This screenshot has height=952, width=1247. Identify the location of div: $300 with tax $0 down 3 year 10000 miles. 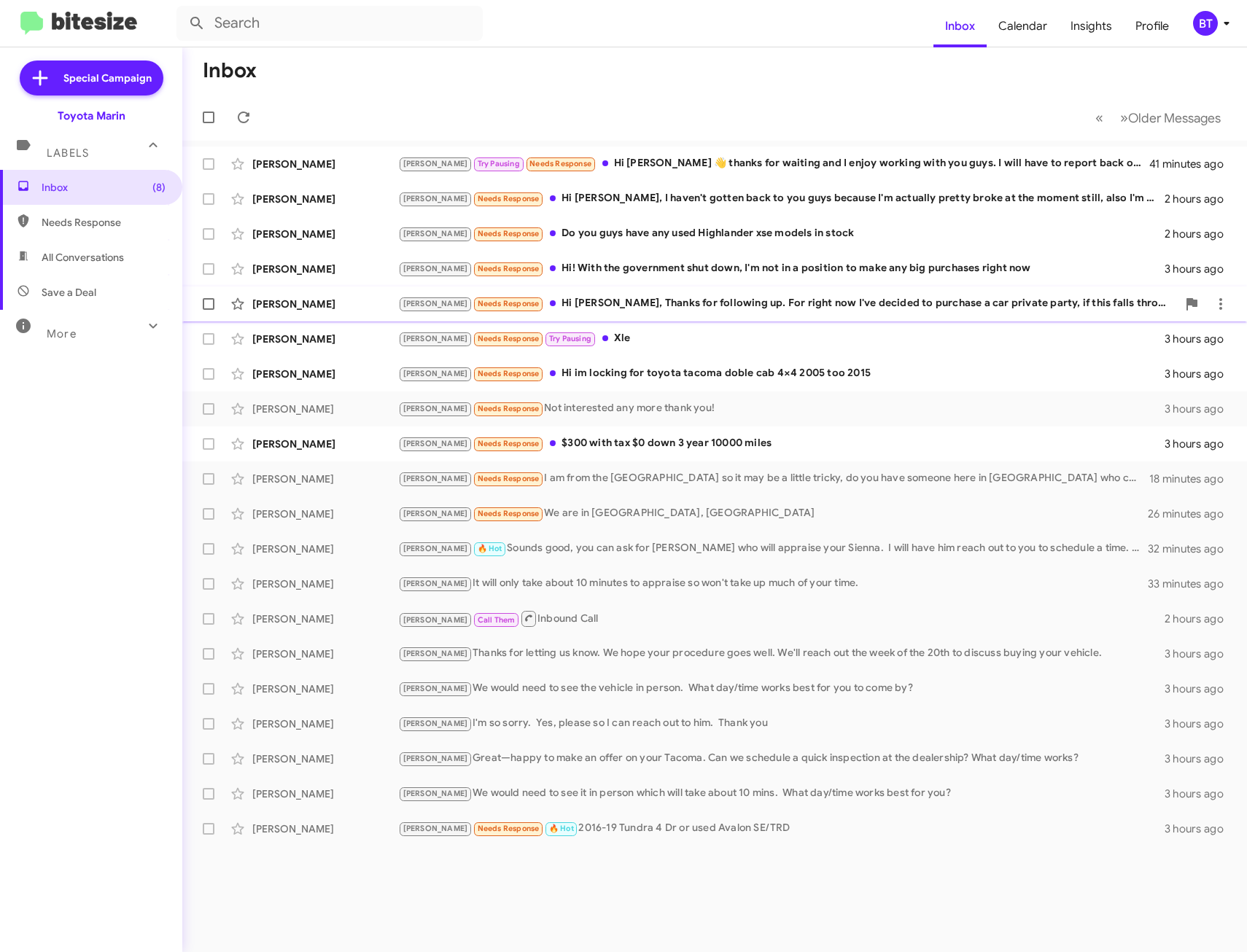
(781, 443).